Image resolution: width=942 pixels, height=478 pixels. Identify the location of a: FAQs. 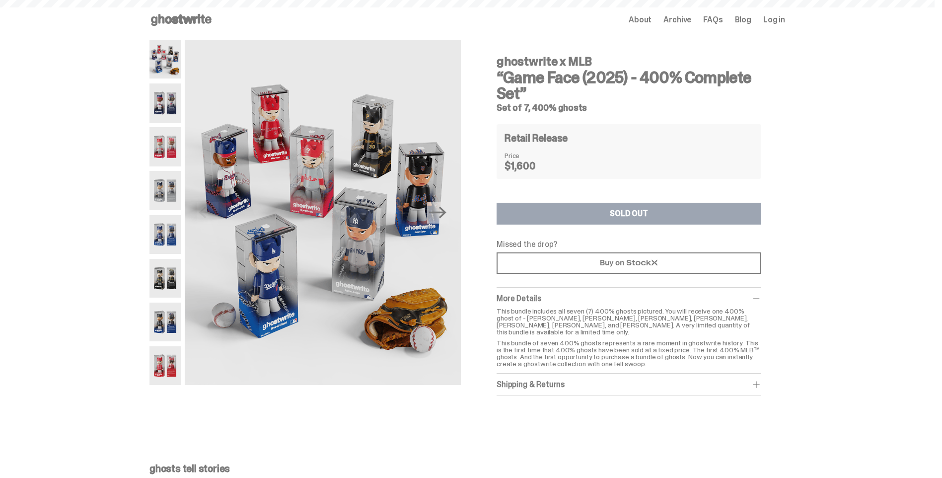
(713, 20).